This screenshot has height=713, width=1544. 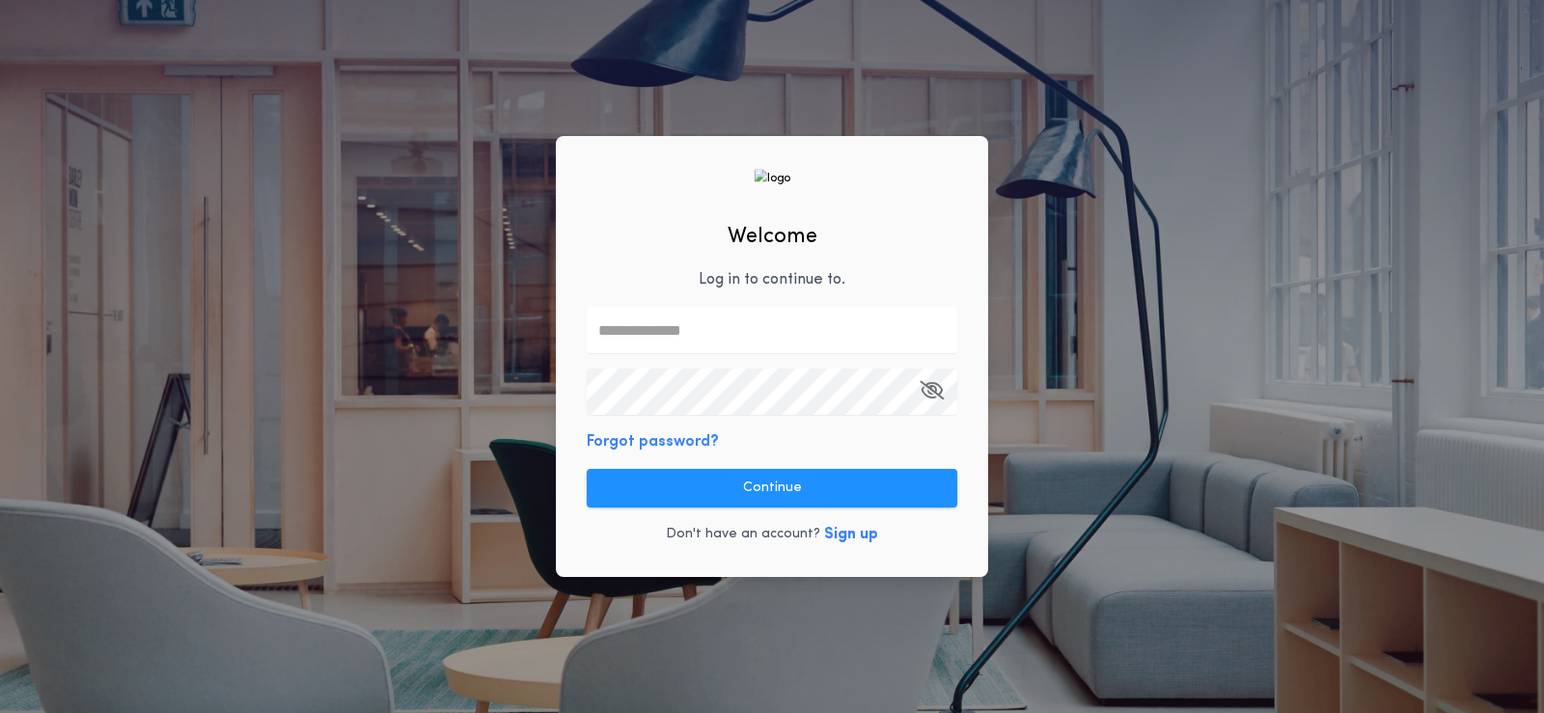 I want to click on p: Log in to continue to ., so click(x=772, y=280).